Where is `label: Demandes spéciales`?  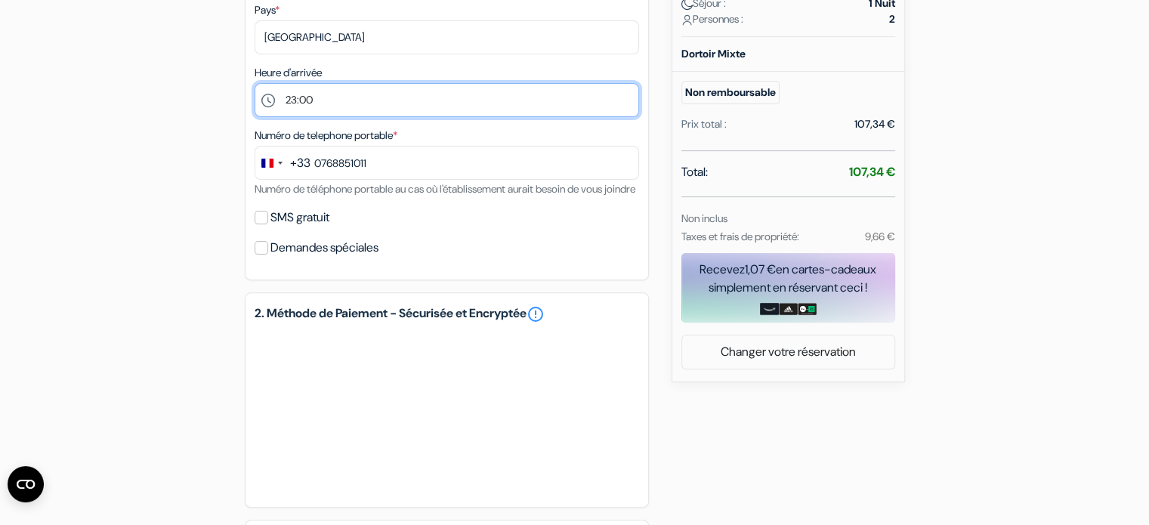
label: Demandes spéciales is located at coordinates (324, 248).